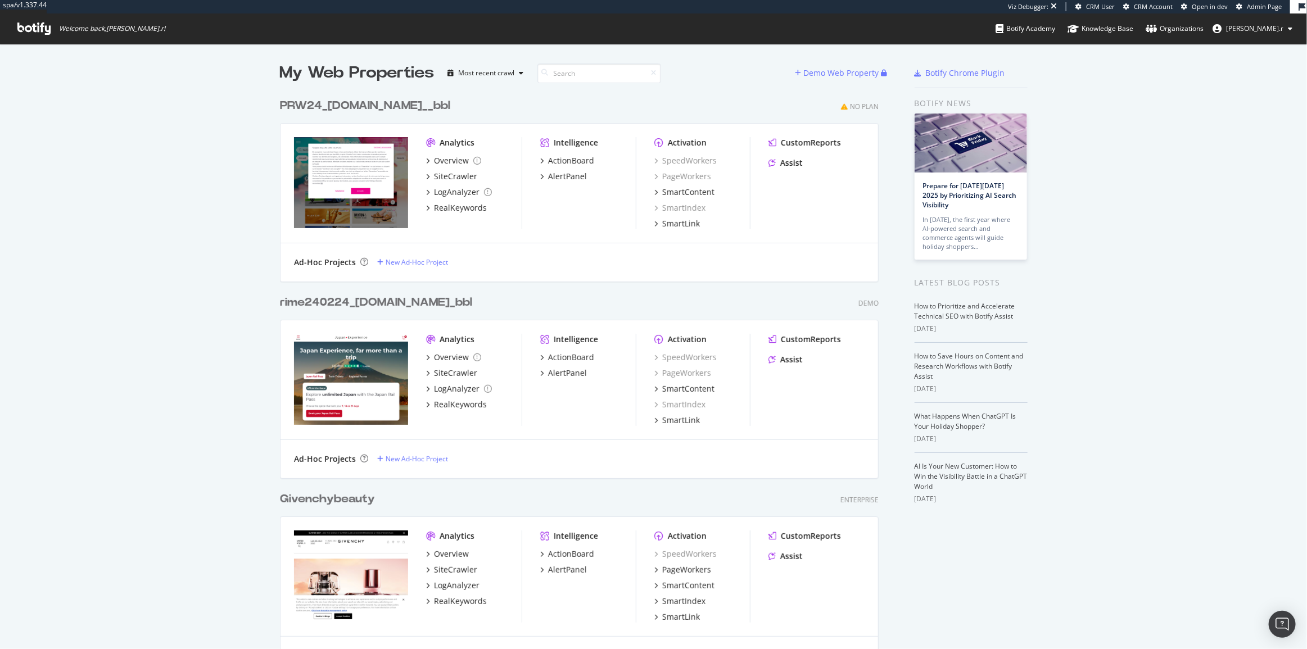 The width and height of the screenshot is (1307, 649). Describe the element at coordinates (683, 570) in the screenshot. I see `a: PageWorkers` at that location.